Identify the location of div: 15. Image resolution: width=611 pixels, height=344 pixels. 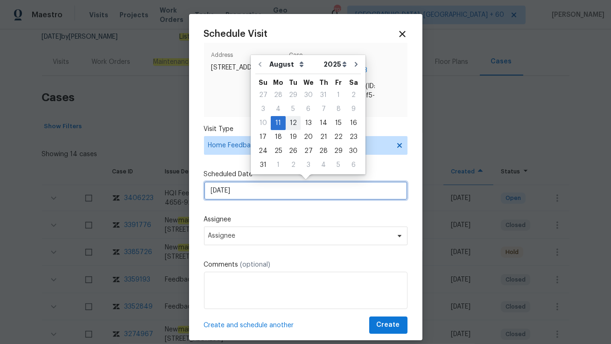
(338, 123).